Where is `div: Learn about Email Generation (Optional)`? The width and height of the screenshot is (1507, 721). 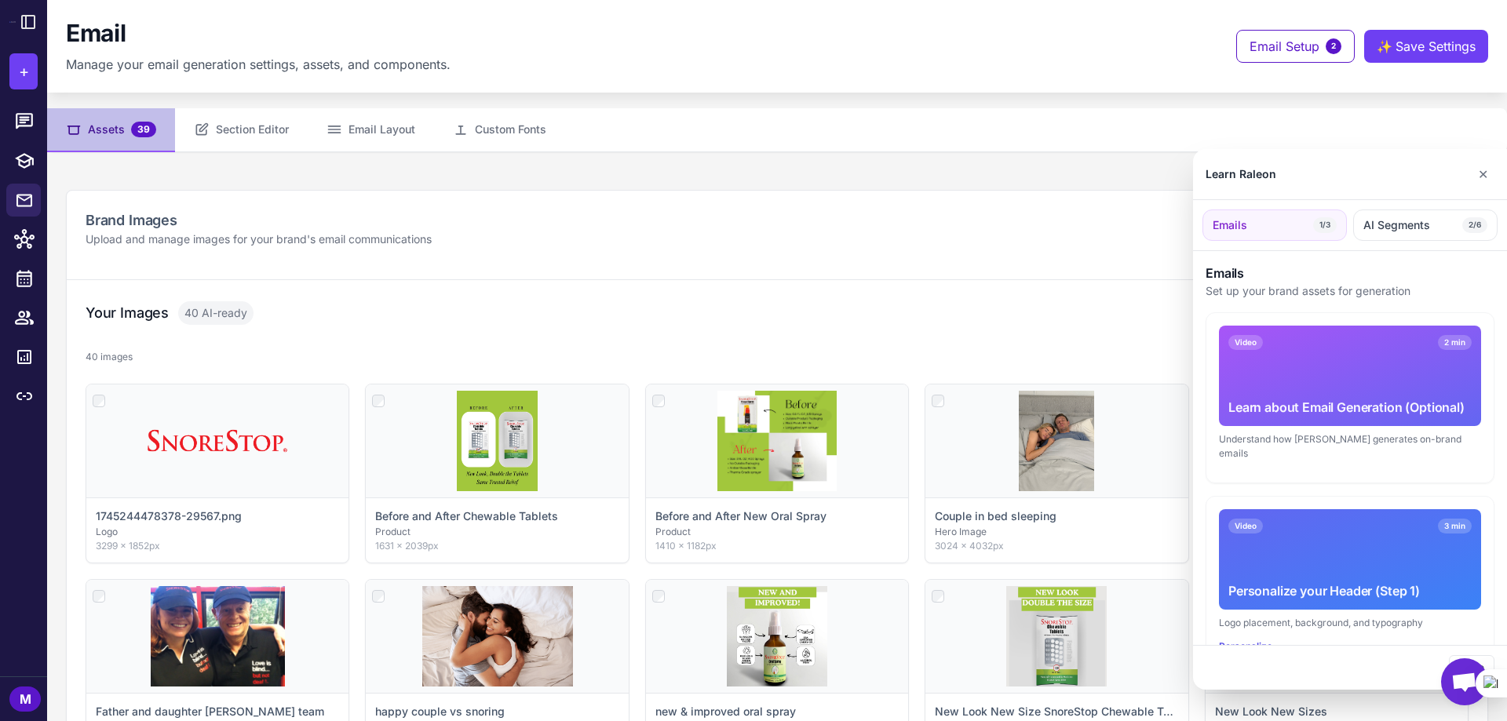 div: Learn about Email Generation (Optional) is located at coordinates (1350, 407).